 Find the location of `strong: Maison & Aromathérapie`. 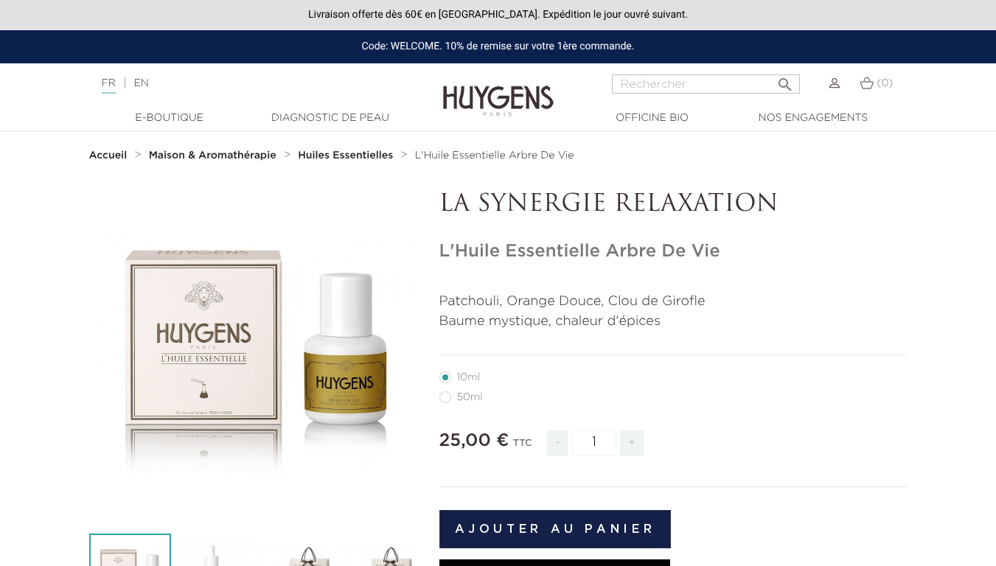

strong: Maison & Aromathérapie is located at coordinates (212, 155).